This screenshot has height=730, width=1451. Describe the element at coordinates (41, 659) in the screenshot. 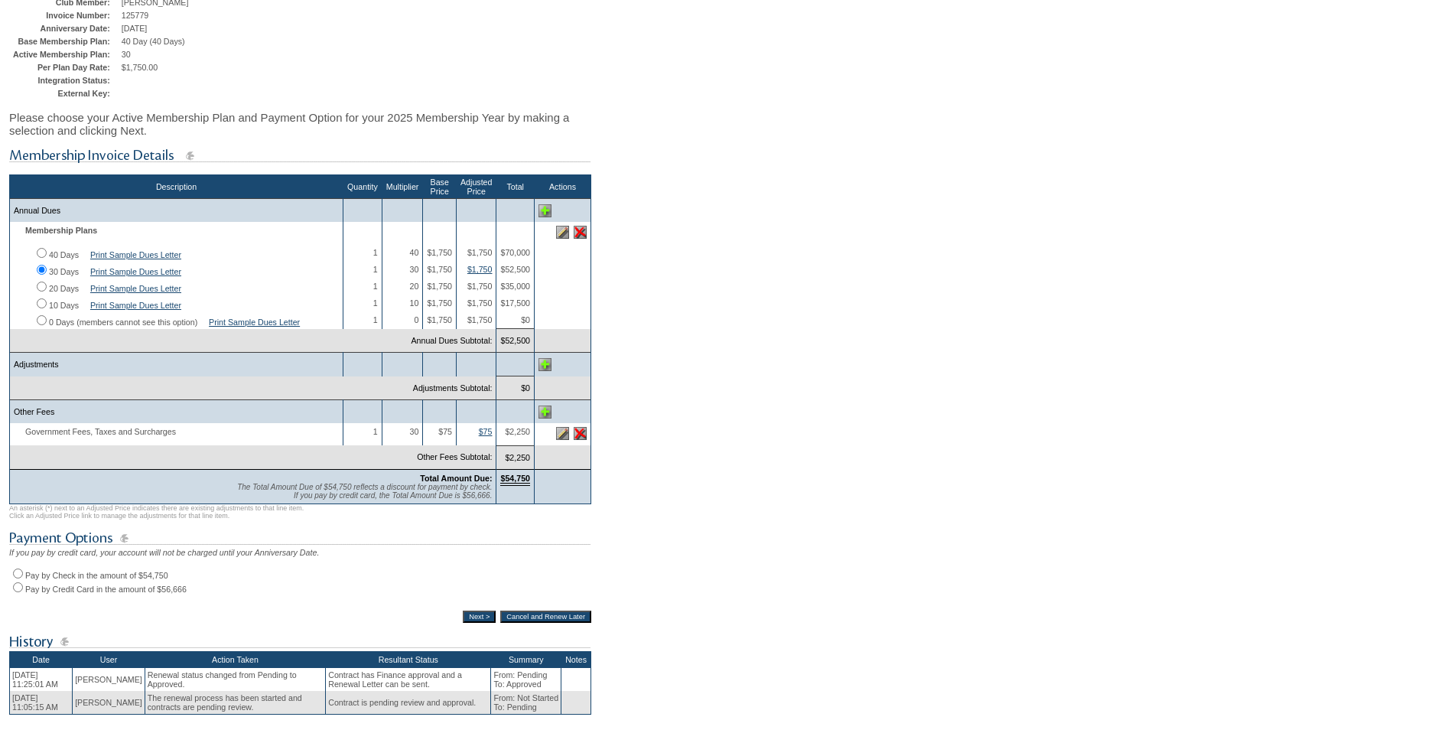

I see `th: Date` at that location.